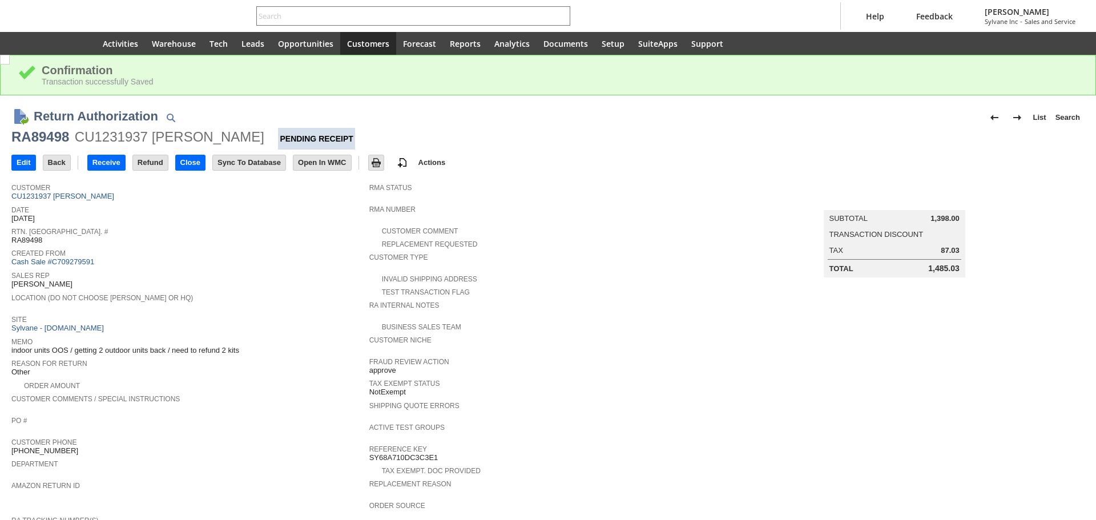 Image resolution: width=1096 pixels, height=520 pixels. Describe the element at coordinates (150, 163) in the screenshot. I see `input: Refund` at that location.